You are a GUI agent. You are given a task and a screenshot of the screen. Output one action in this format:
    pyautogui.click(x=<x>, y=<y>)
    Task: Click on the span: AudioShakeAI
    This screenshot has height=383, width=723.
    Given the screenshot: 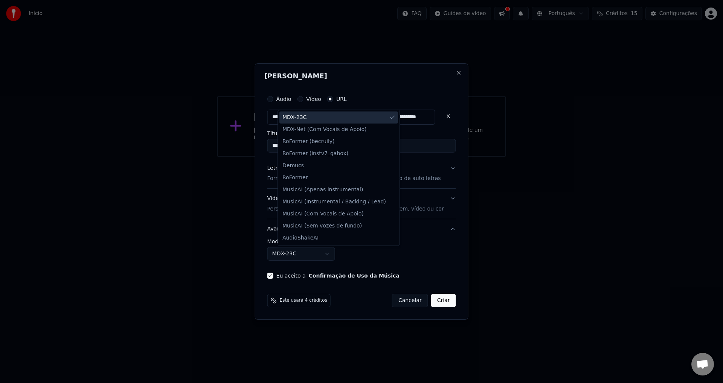 What is the action you would take?
    pyautogui.click(x=300, y=238)
    